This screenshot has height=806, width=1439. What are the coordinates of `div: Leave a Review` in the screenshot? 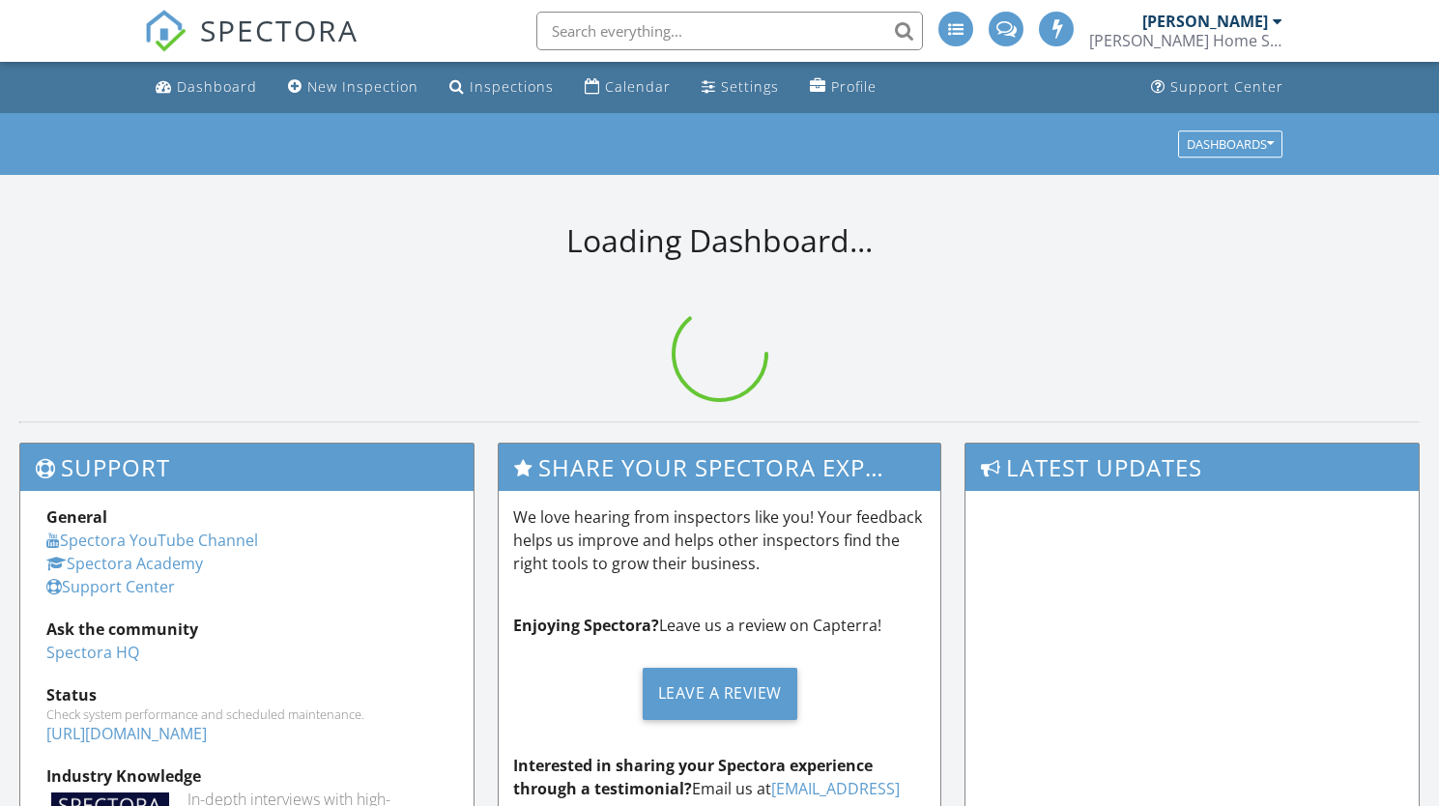 It's located at (720, 694).